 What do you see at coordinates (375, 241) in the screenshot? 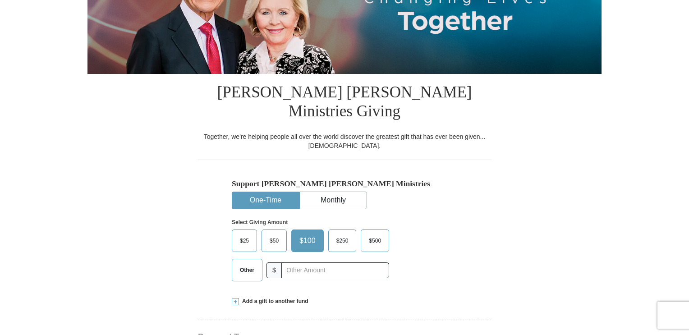
I see `span: $500` at bounding box center [375, 241].